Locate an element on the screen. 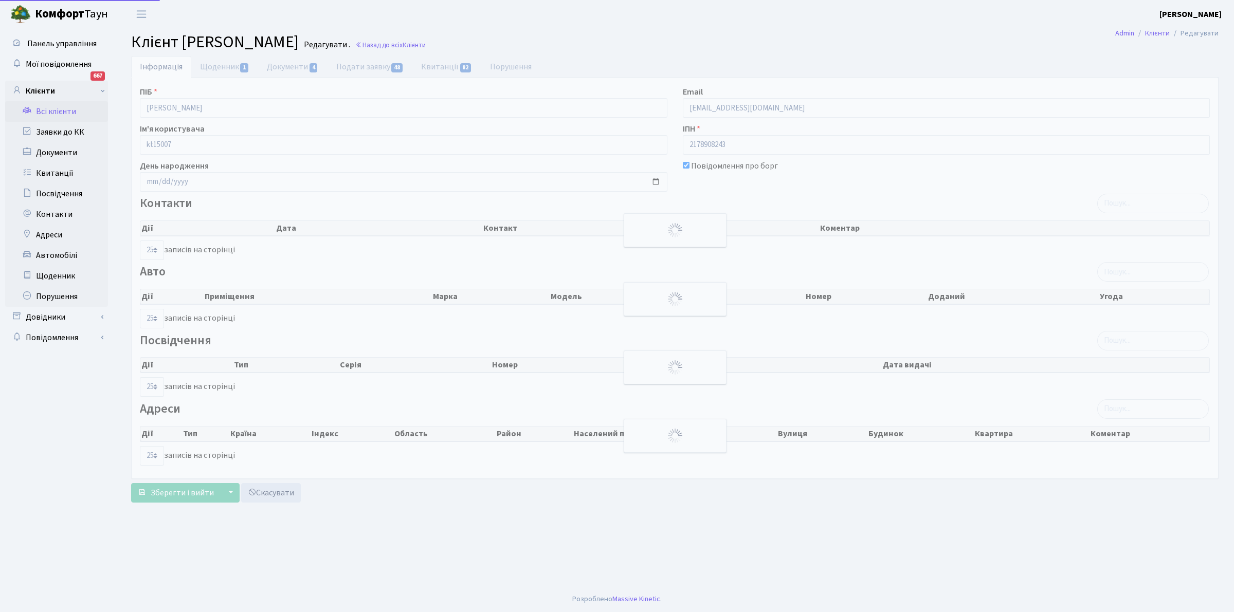 This screenshot has height=612, width=1234. span: Таун is located at coordinates (71, 14).